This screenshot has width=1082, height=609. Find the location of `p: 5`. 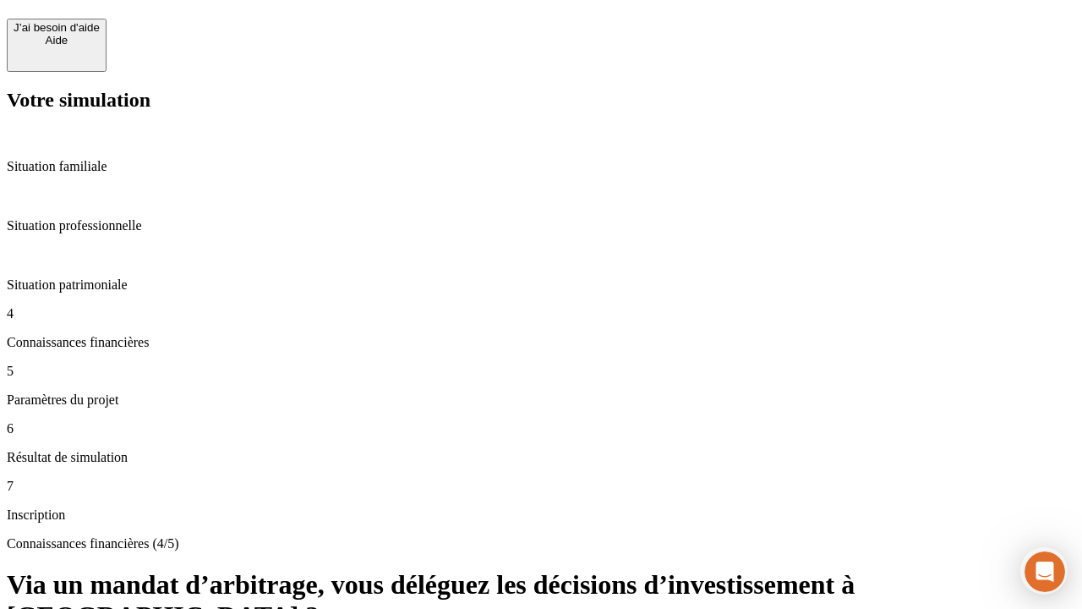

p: 5 is located at coordinates (541, 371).